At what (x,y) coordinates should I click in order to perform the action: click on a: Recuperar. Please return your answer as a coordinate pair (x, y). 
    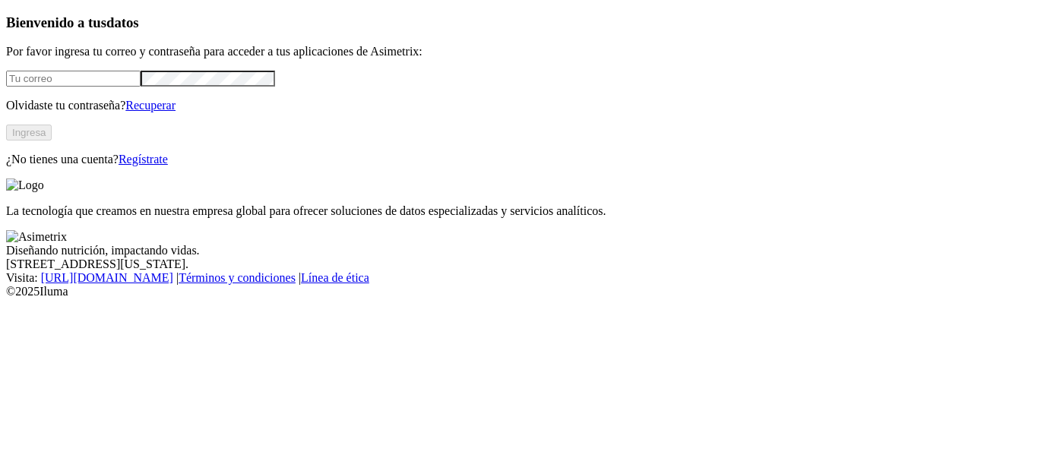
    Looking at the image, I should click on (150, 105).